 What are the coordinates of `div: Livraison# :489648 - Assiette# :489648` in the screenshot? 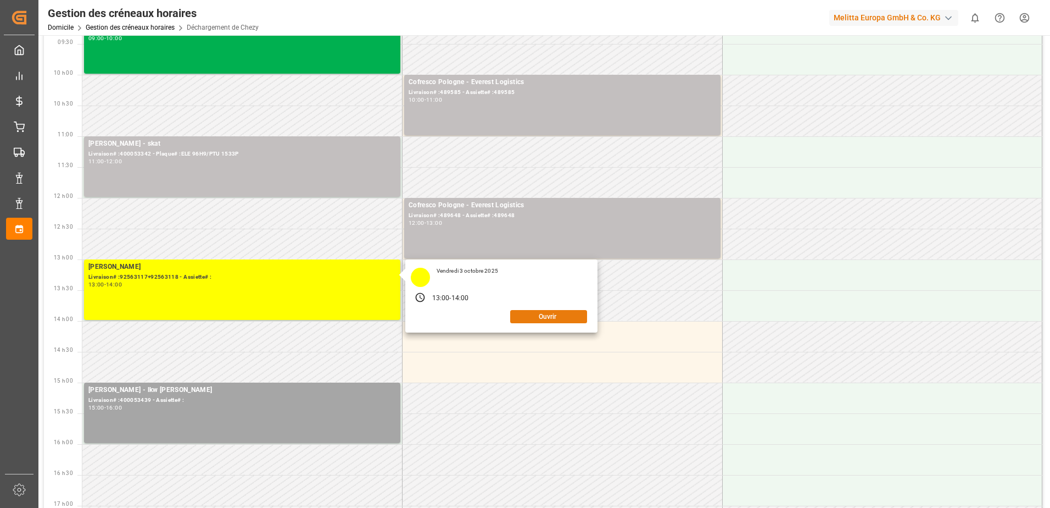 It's located at (562, 215).